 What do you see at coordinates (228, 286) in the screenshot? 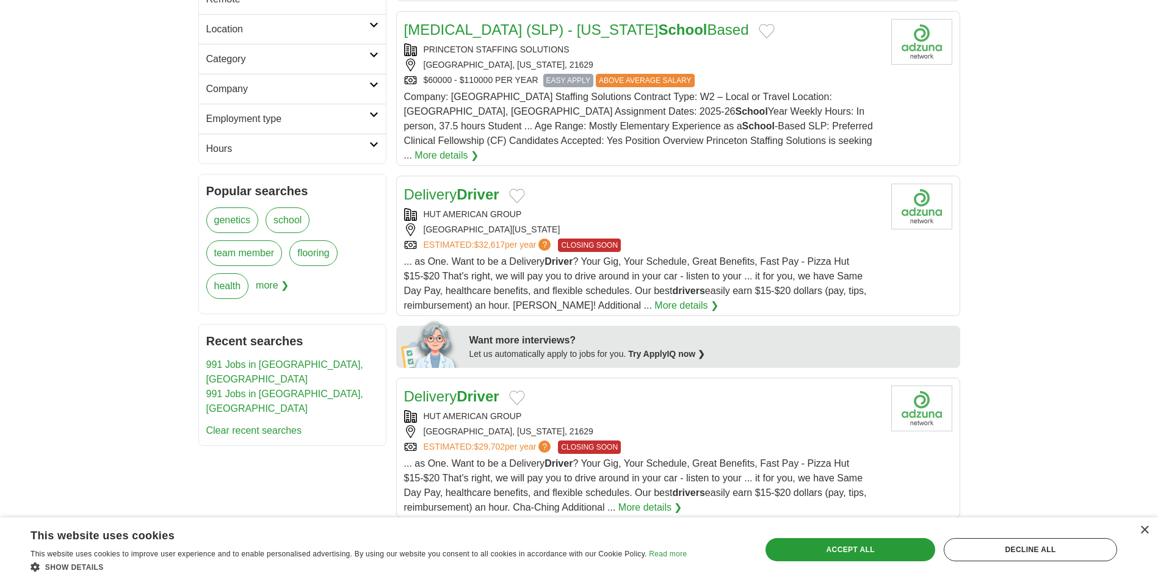
I see `a: health` at bounding box center [228, 286].